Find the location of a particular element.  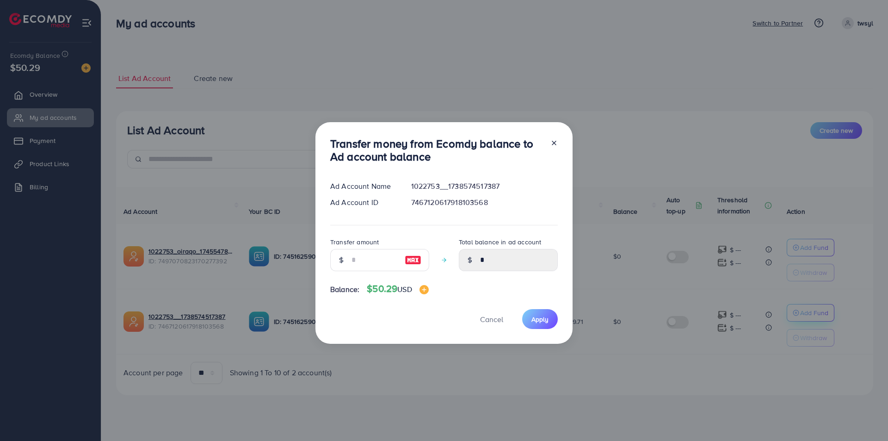

button: Apply is located at coordinates (540, 319).